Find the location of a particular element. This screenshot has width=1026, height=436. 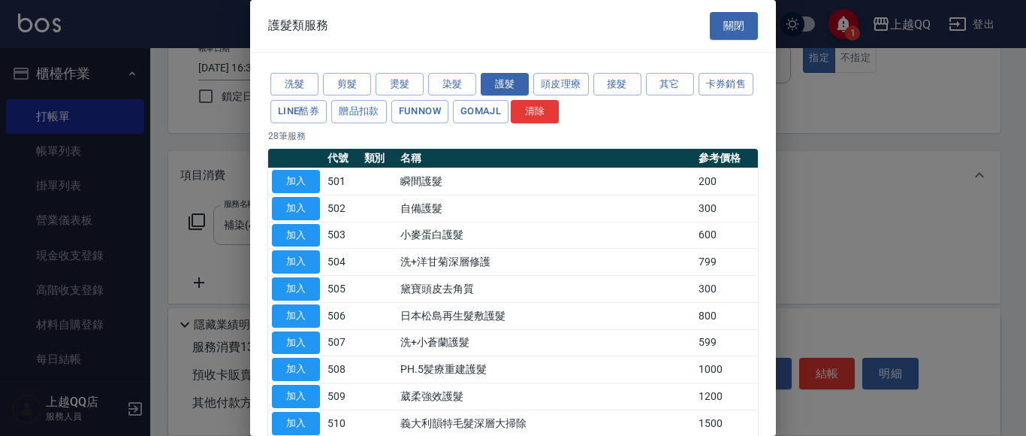

button: 洗髮 is located at coordinates (294, 84).